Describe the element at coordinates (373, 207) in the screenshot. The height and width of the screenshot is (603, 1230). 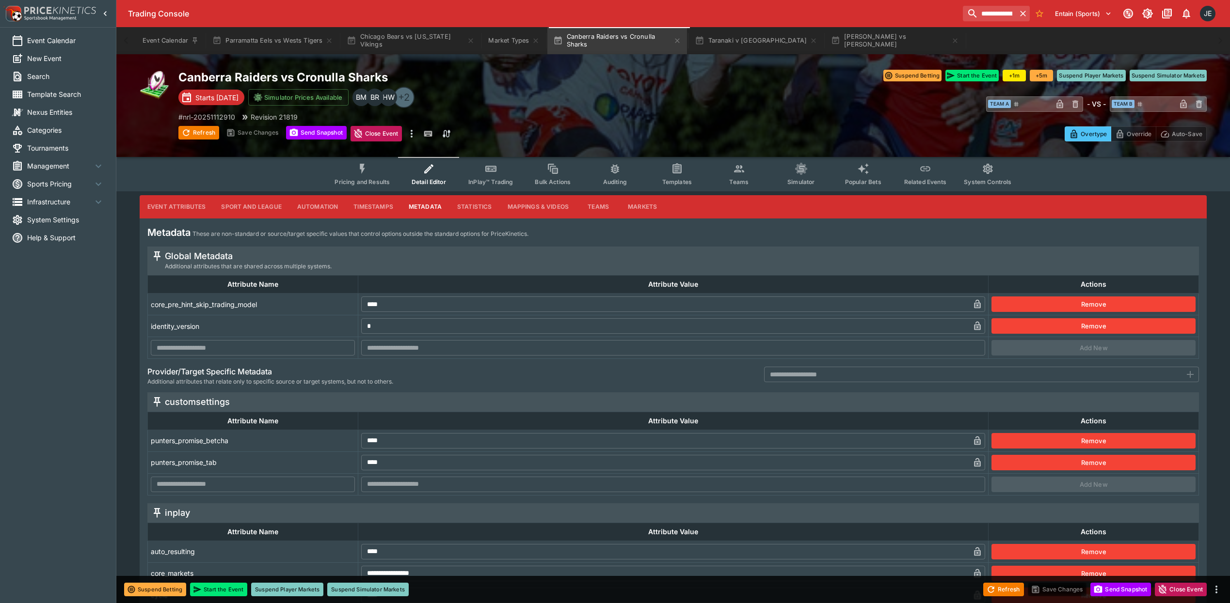
I see `button: Timestamps` at that location.